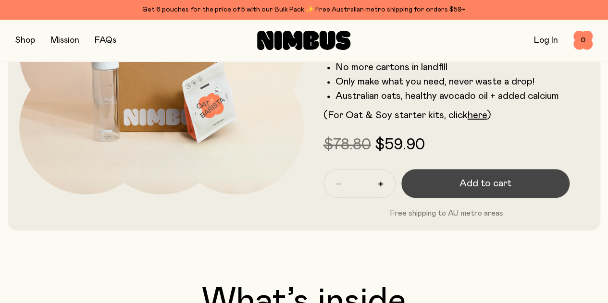 This screenshot has height=303, width=608. I want to click on li: Australian oats, healthy avocado oil + added calcium, so click(452, 96).